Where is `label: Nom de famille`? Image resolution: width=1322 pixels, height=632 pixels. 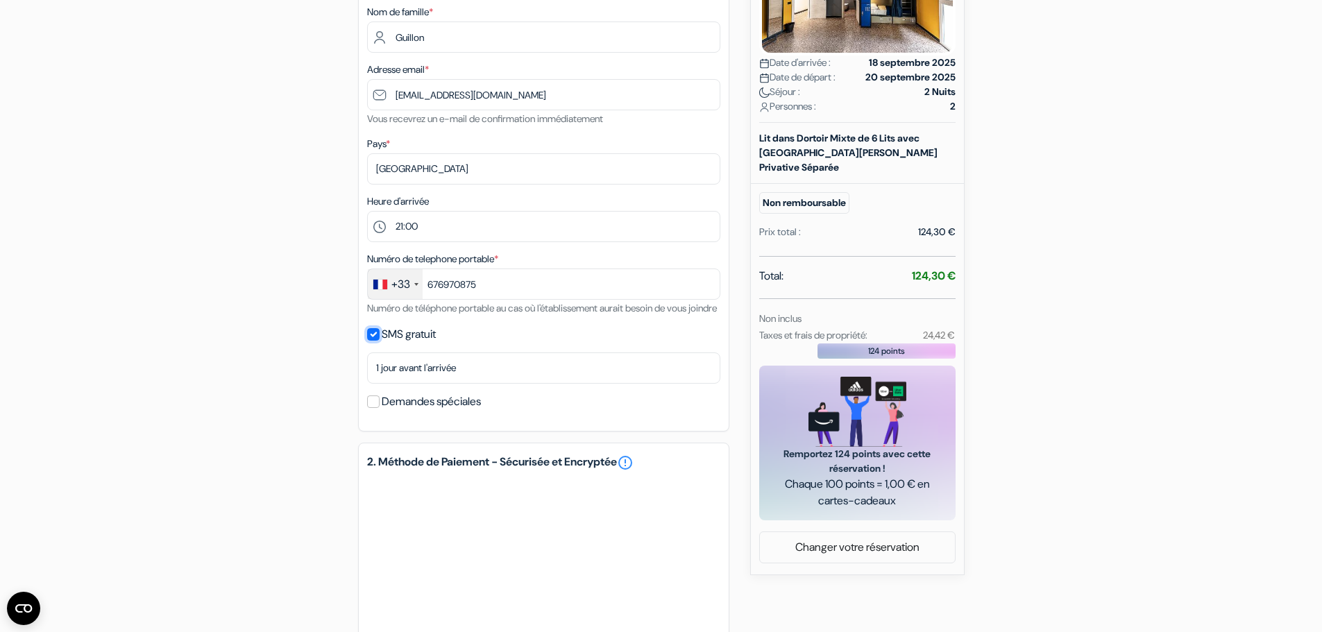 label: Nom de famille is located at coordinates (400, 12).